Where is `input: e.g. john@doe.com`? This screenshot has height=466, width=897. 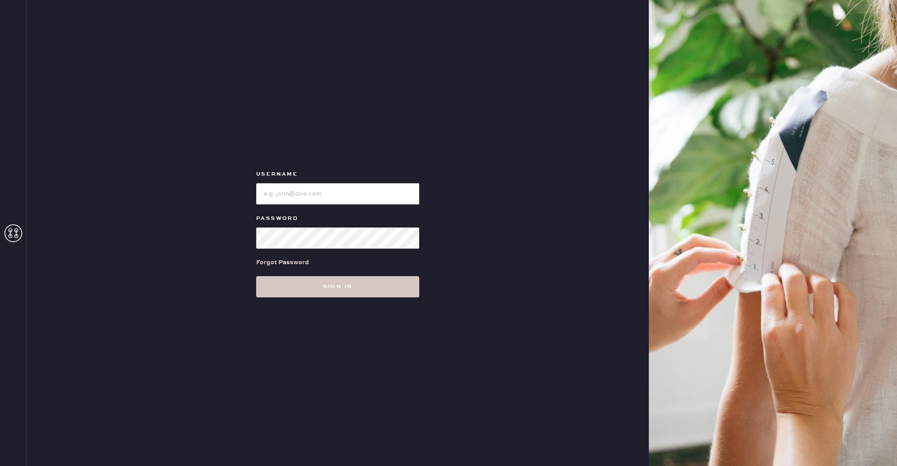 input: e.g. john@doe.com is located at coordinates (338, 194).